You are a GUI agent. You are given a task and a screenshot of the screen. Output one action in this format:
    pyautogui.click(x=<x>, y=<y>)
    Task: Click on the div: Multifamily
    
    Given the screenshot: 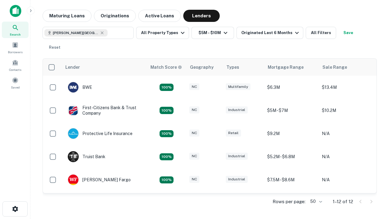 What is the action you would take?
    pyautogui.click(x=238, y=87)
    